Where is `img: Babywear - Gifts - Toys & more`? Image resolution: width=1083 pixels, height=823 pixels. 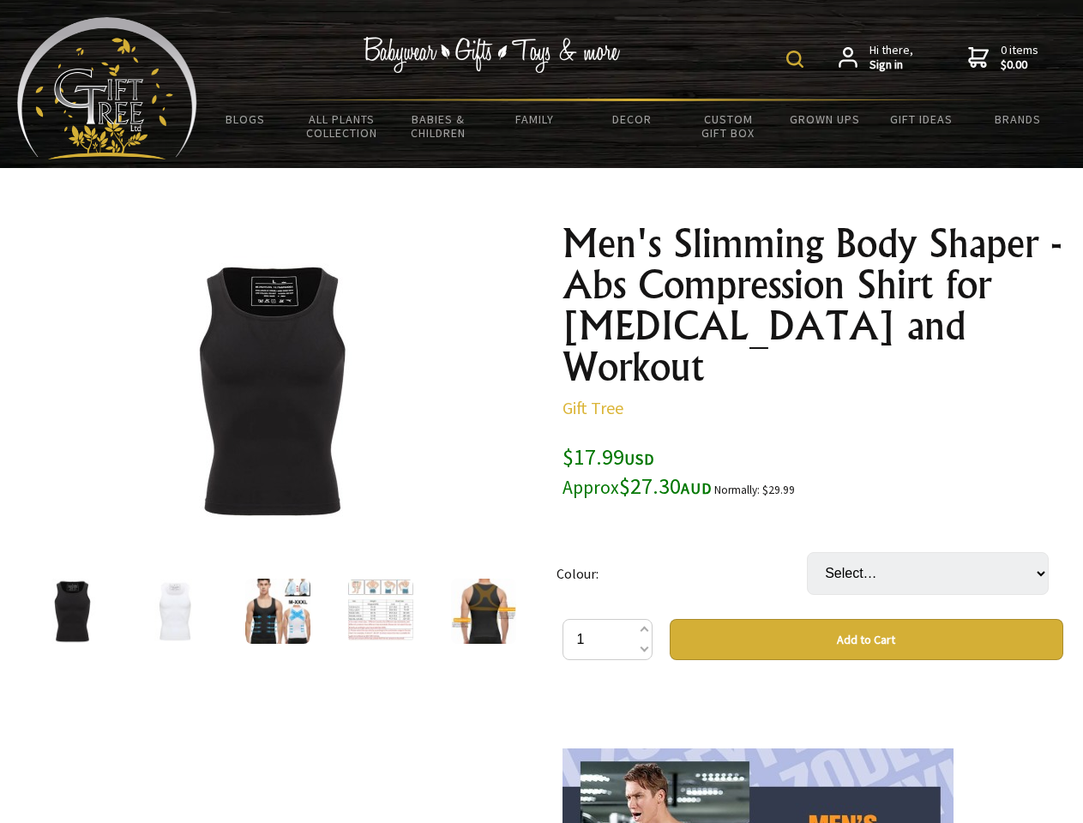 img: Babywear - Gifts - Toys & more is located at coordinates (492, 55).